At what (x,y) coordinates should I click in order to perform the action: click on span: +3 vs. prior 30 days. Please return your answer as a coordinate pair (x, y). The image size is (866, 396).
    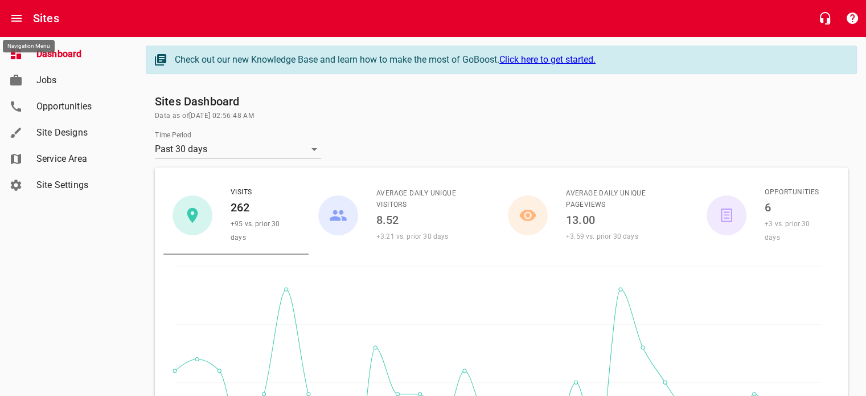
    Looking at the image, I should click on (787, 231).